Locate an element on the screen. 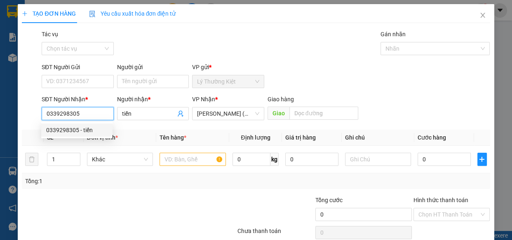 This screenshot has height=240, width=512. div: SĐT Người Gửi is located at coordinates (78, 67).